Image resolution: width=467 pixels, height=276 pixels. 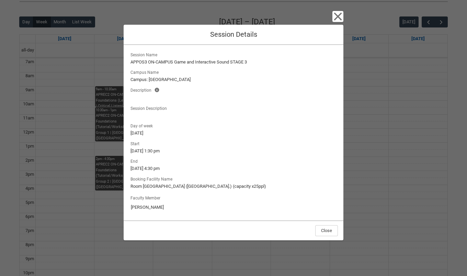 I want to click on span: Description, so click(x=142, y=90).